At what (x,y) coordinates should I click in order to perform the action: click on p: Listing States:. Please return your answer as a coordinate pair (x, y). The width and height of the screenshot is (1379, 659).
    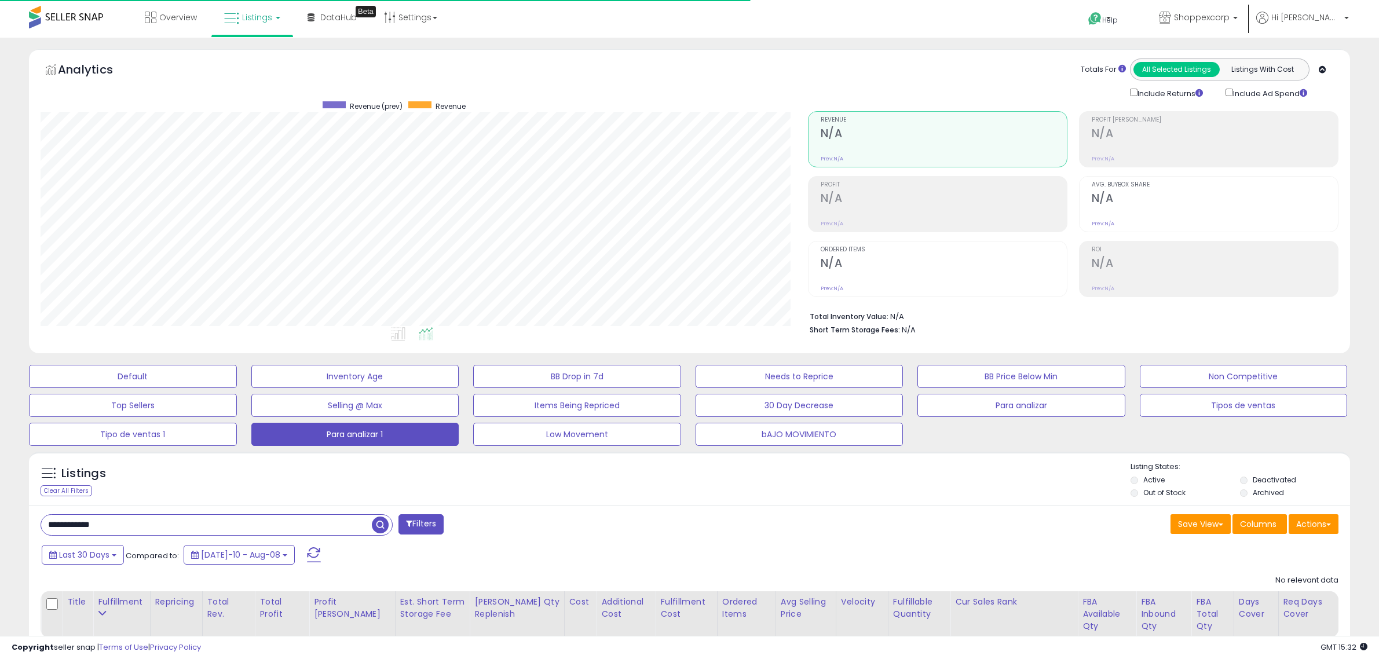
    Looking at the image, I should click on (1240, 467).